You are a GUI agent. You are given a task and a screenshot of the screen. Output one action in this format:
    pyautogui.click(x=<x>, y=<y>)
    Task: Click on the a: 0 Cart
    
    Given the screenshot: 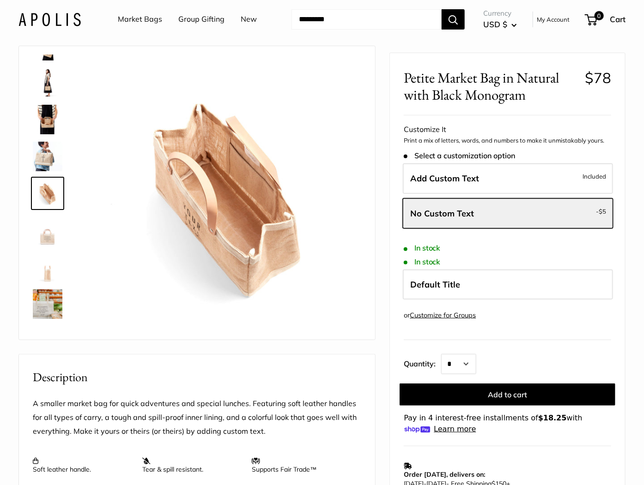 What is the action you would take?
    pyautogui.click(x=605, y=19)
    